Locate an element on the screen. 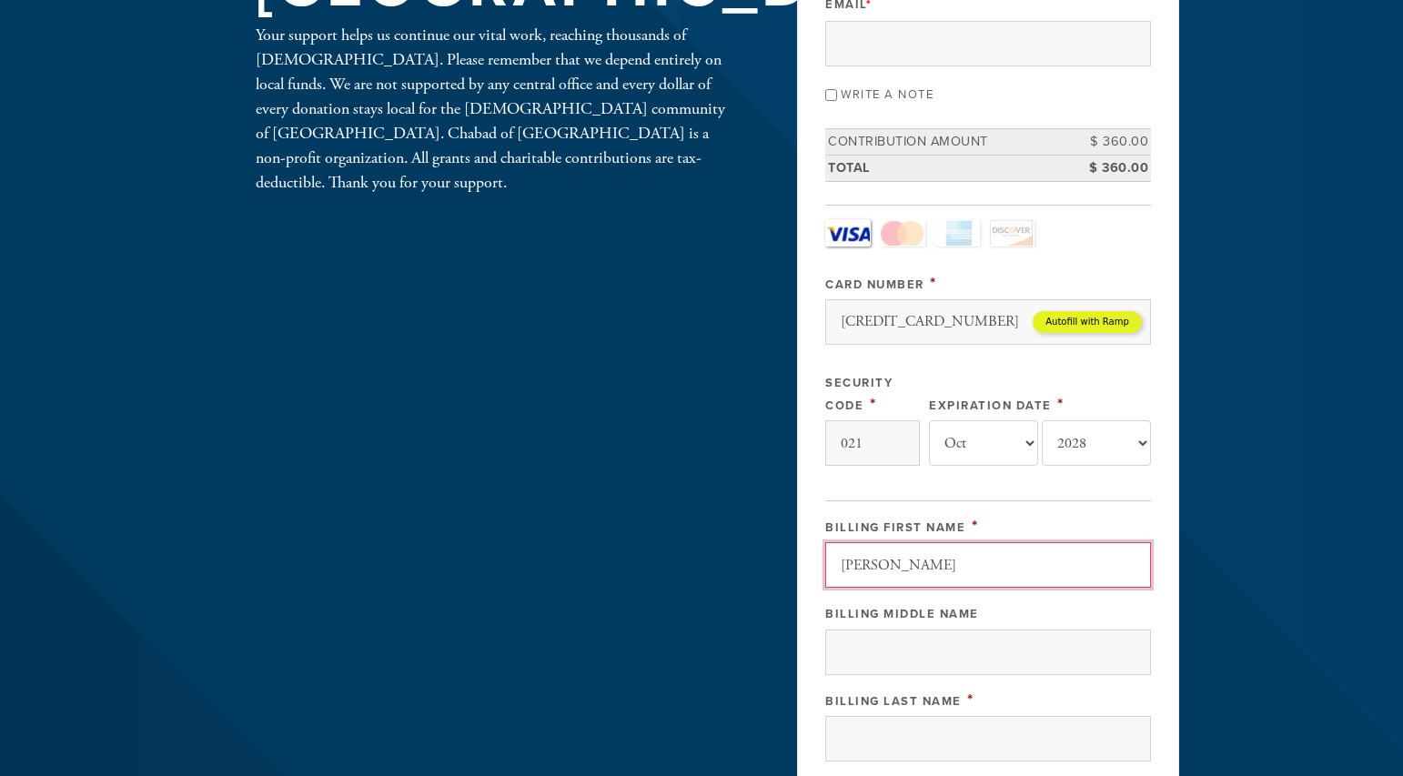  label: Card Number is located at coordinates (874, 285).